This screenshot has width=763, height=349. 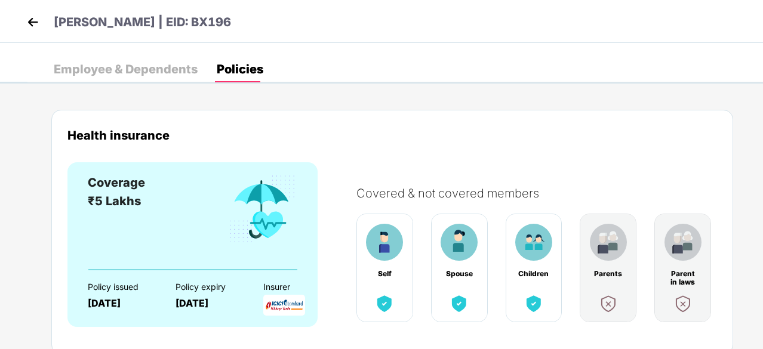 I want to click on div: Insurer, so click(x=297, y=287).